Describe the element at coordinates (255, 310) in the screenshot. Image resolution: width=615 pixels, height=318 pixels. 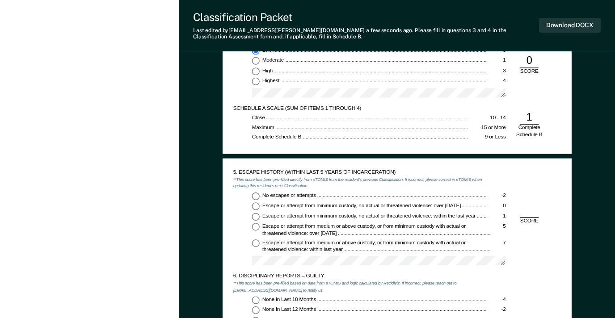
I see `input: None in Last 12 Months-2` at that location.